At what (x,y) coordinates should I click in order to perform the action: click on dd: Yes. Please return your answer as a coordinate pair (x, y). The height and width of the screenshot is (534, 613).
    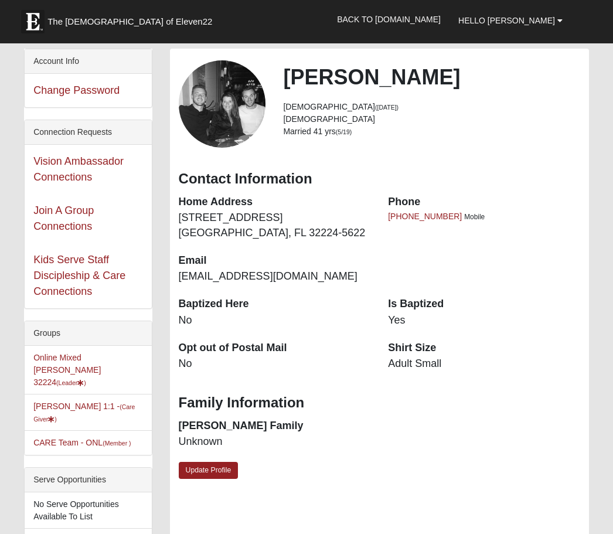
    Looking at the image, I should click on (484, 321).